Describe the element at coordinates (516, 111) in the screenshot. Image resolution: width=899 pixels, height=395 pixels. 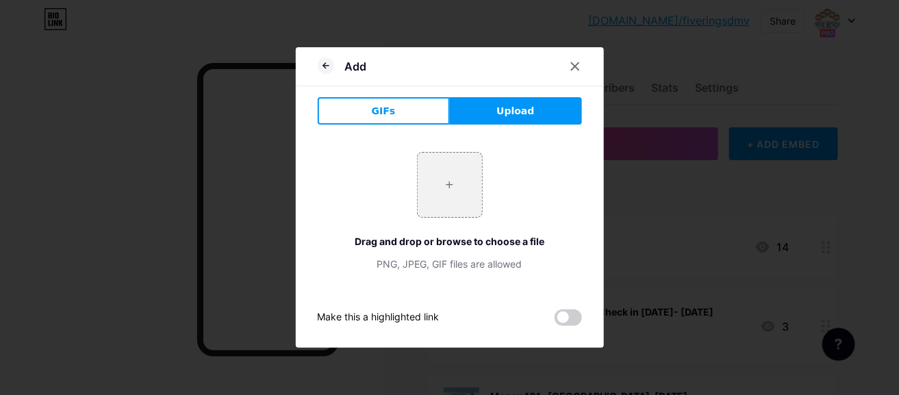
I see `button: Upload` at that location.